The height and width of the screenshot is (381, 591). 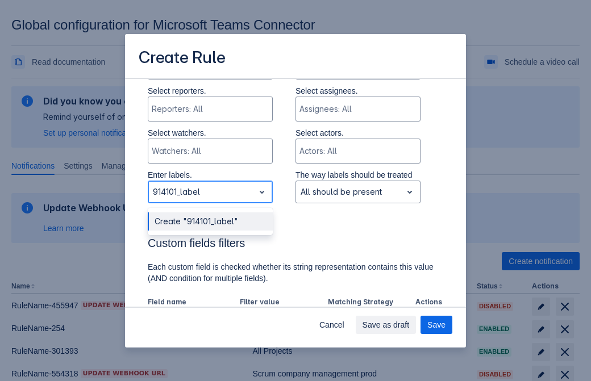 I want to click on button: Save, so click(x=437, y=325).